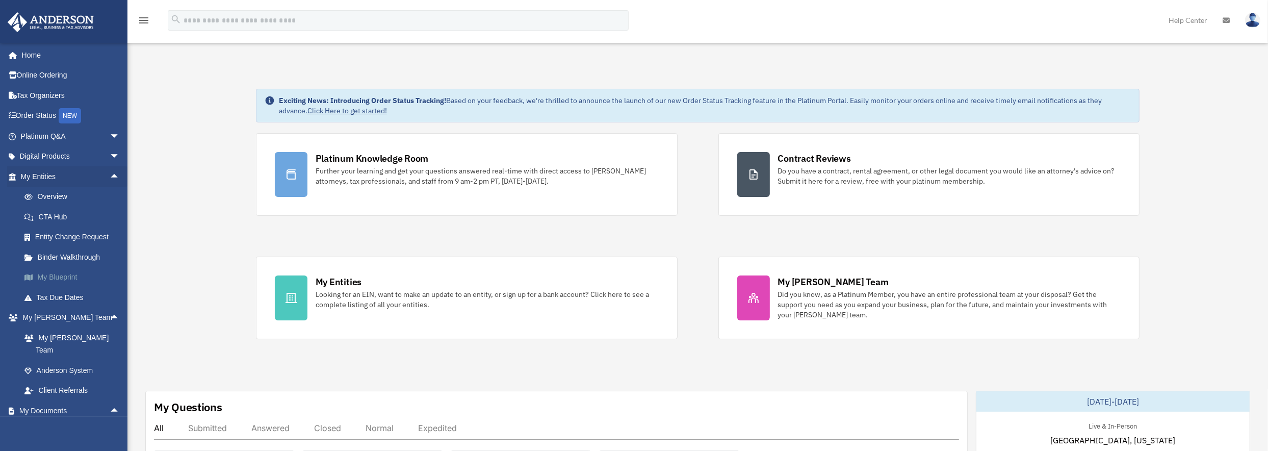 The height and width of the screenshot is (451, 1268). Describe the element at coordinates (71, 75) in the screenshot. I see `a: Online Ordering` at that location.